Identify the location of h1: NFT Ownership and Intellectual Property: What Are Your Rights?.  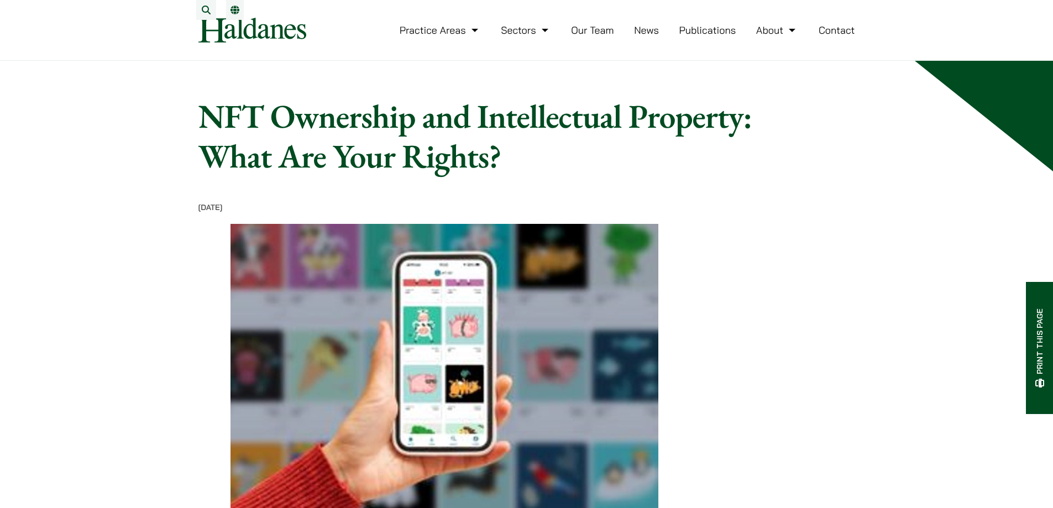
(485, 136).